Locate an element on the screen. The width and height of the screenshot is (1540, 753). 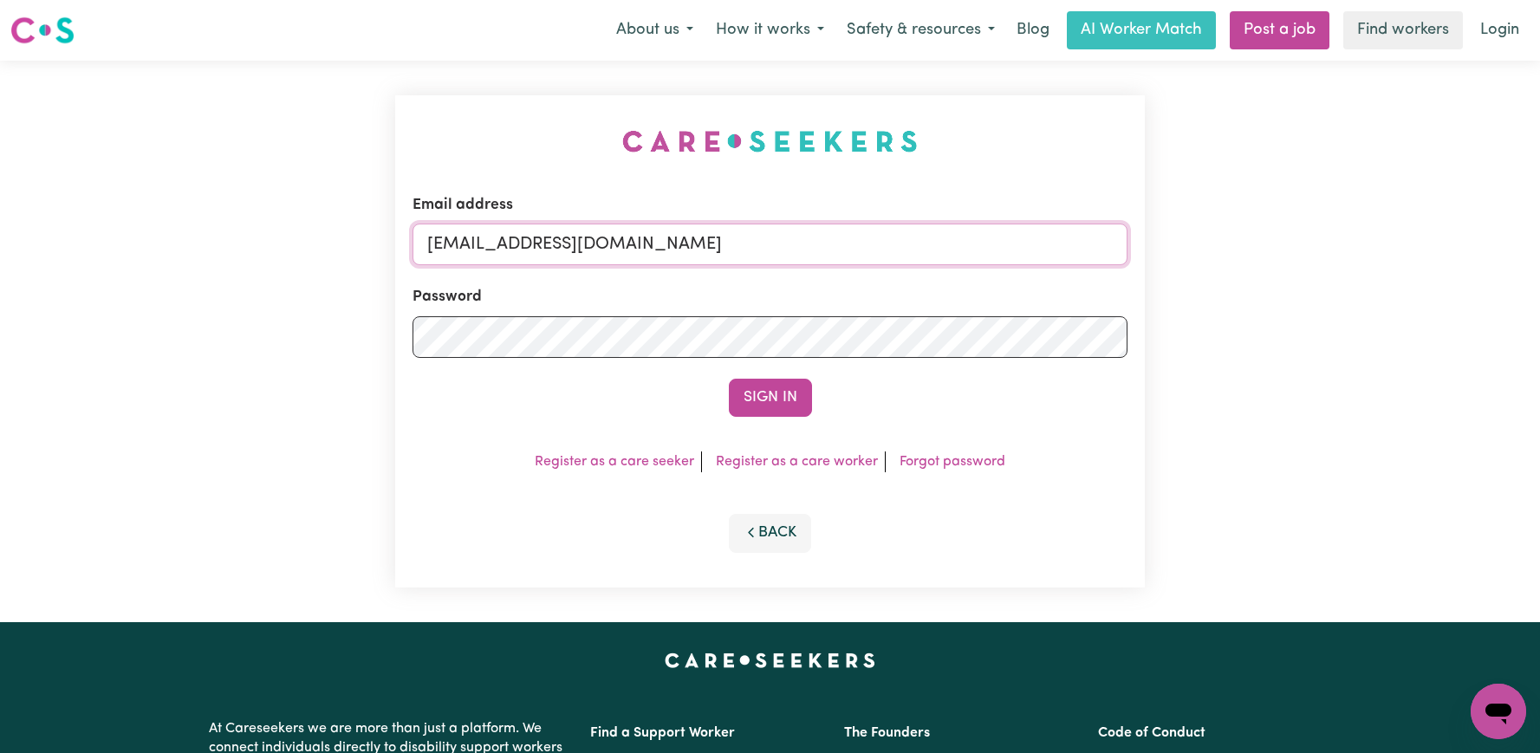
button: How it works is located at coordinates (769, 30).